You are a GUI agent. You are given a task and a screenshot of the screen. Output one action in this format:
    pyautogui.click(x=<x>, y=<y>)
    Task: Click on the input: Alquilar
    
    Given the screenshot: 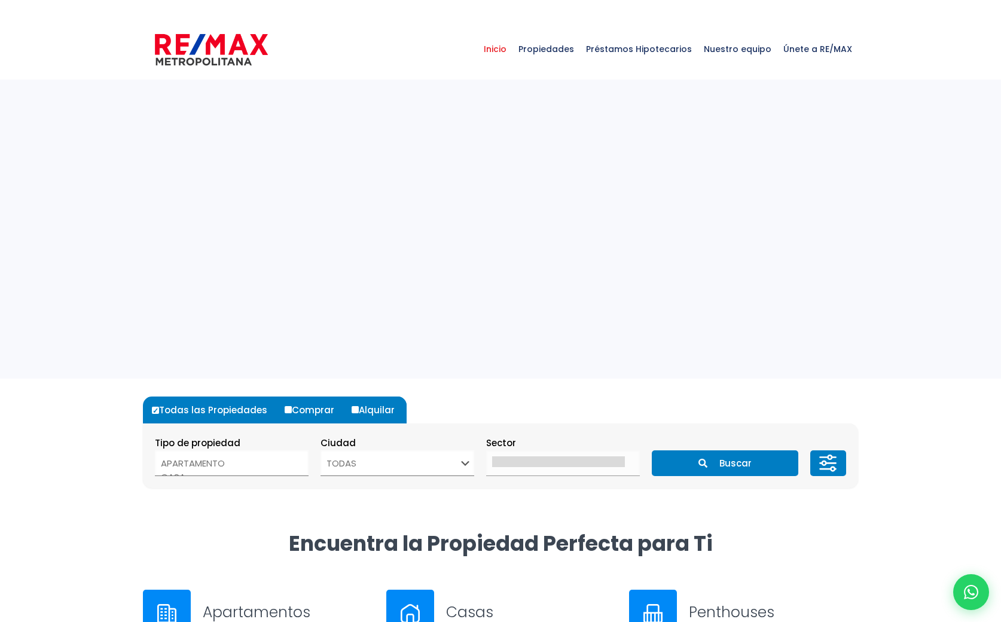 What is the action you would take?
    pyautogui.click(x=355, y=410)
    